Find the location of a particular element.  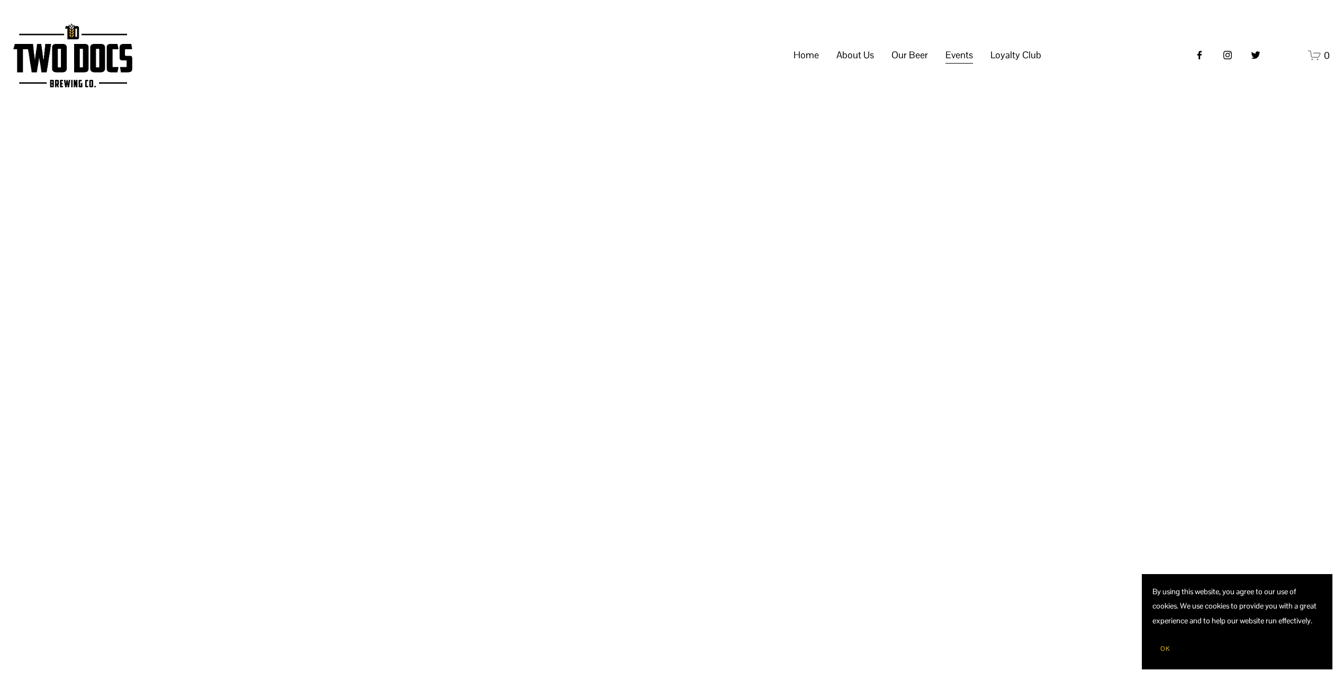

a: Two Docs Brewing Co. is located at coordinates (73, 55).